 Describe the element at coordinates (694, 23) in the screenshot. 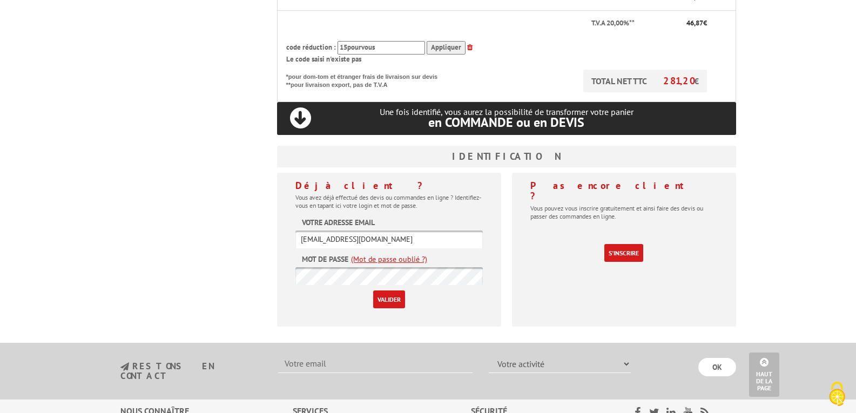

I see `span: 46,87` at that location.